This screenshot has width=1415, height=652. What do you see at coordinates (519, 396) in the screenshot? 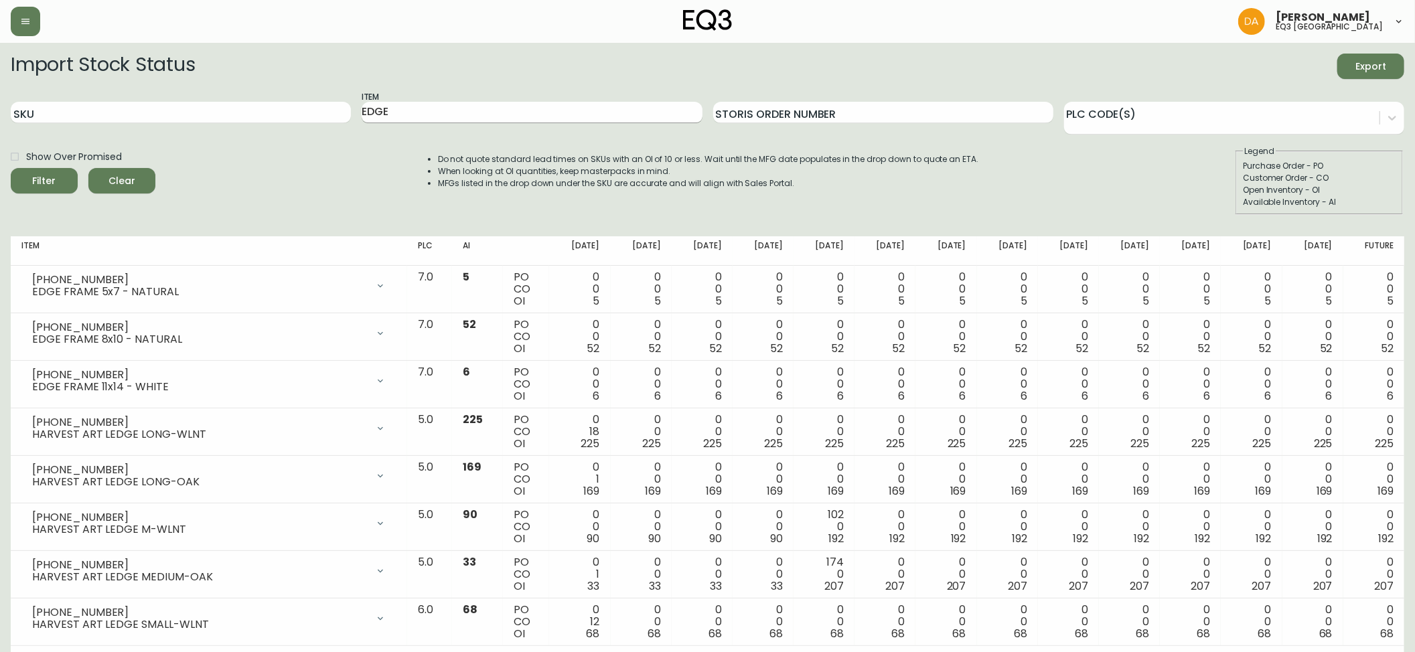
I see `span: OI` at bounding box center [519, 396].